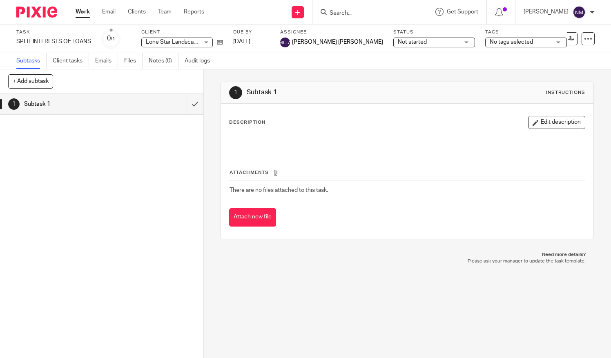 Image resolution: width=611 pixels, height=358 pixels. Describe the element at coordinates (182, 32) in the screenshot. I see `label: Client` at that location.